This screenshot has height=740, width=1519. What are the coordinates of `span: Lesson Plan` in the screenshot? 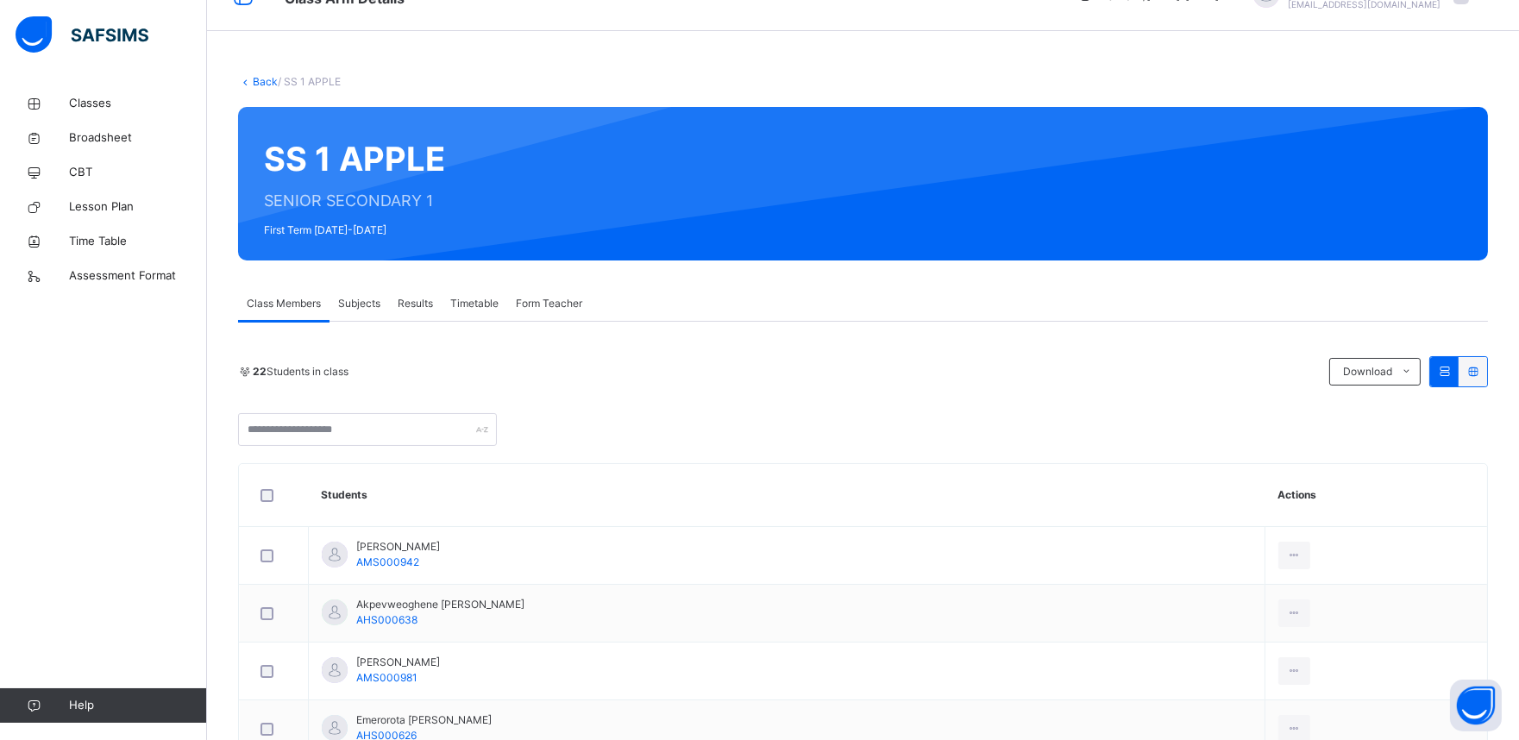 It's located at (138, 207).